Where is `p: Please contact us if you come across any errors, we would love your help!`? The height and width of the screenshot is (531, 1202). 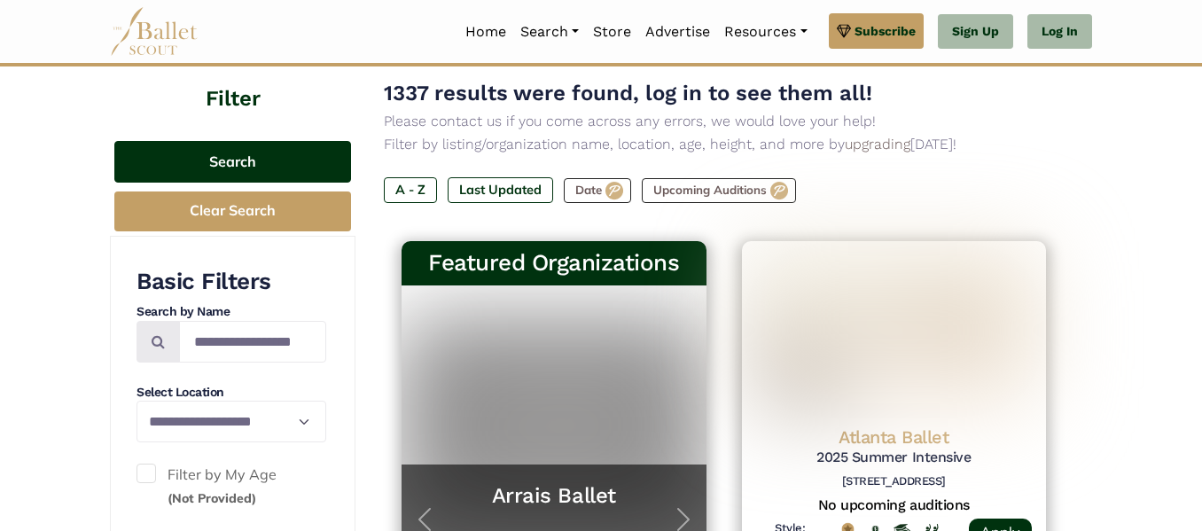 p: Please contact us if you come across any errors, we would love your help! is located at coordinates (723, 121).